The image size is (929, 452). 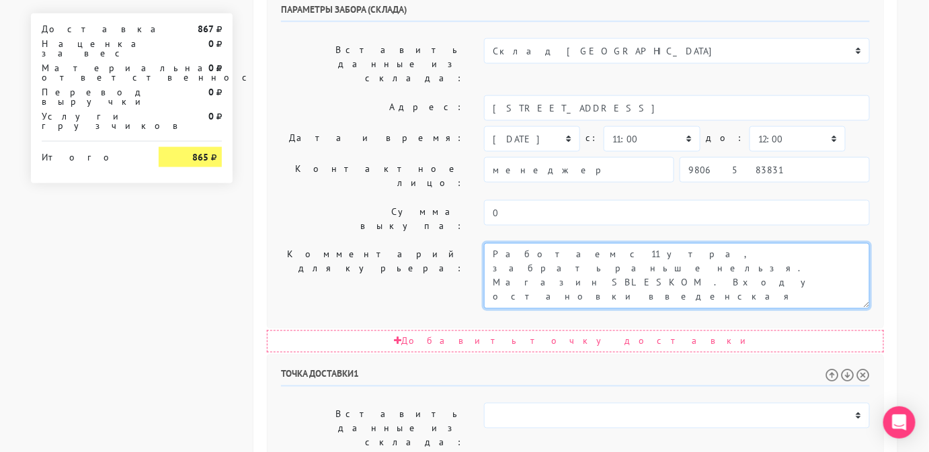 What do you see at coordinates (200, 157) in the screenshot?
I see `strong: 865` at bounding box center [200, 157].